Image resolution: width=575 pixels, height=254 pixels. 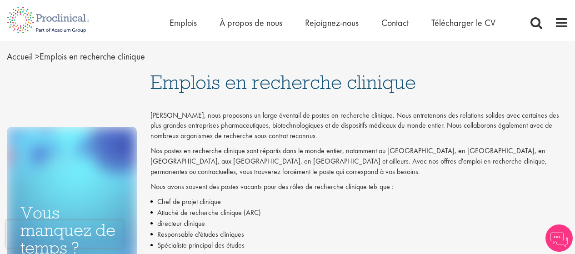 I want to click on font: Emplois, so click(x=183, y=23).